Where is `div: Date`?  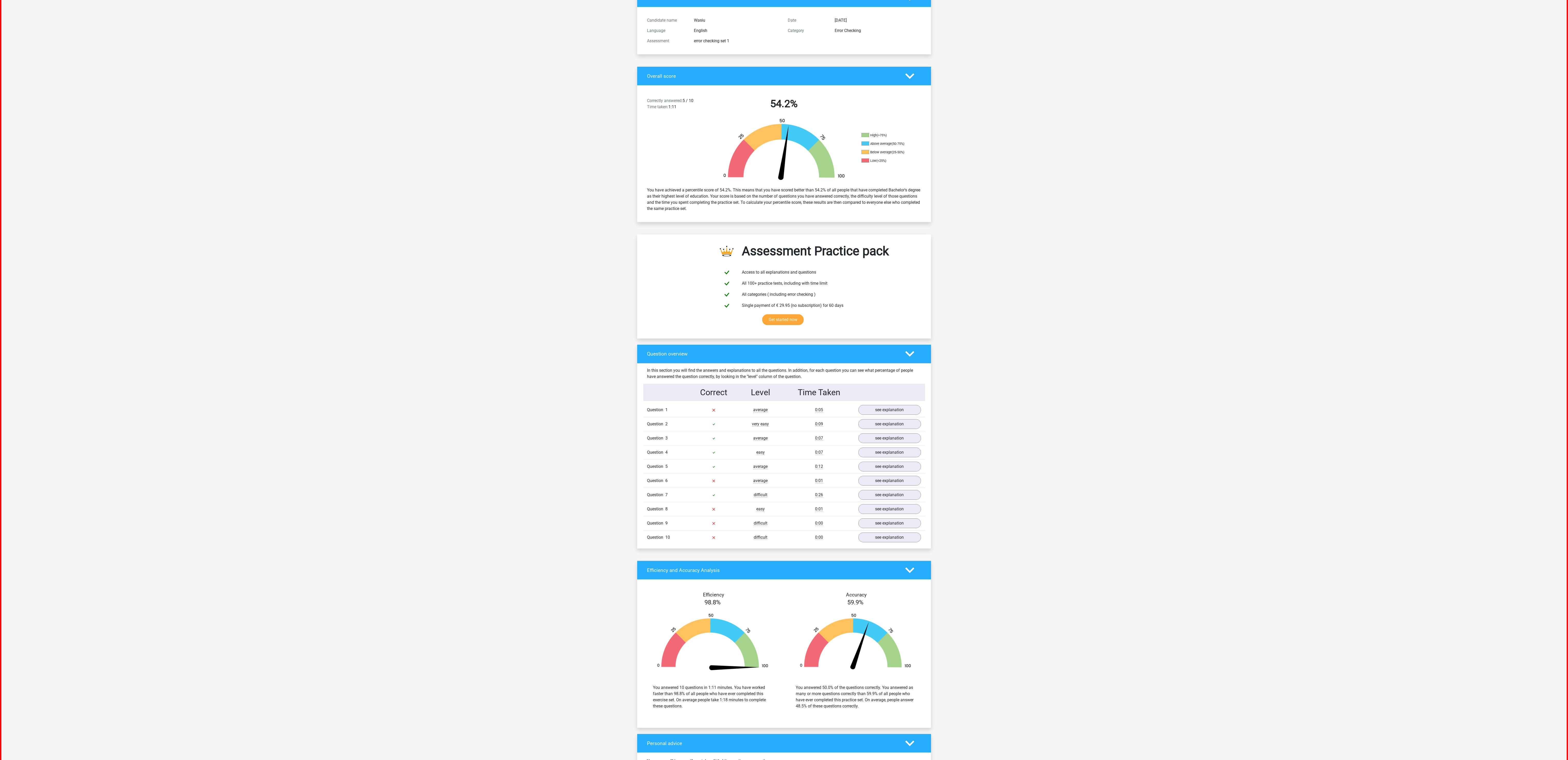 div: Date is located at coordinates (808, 20).